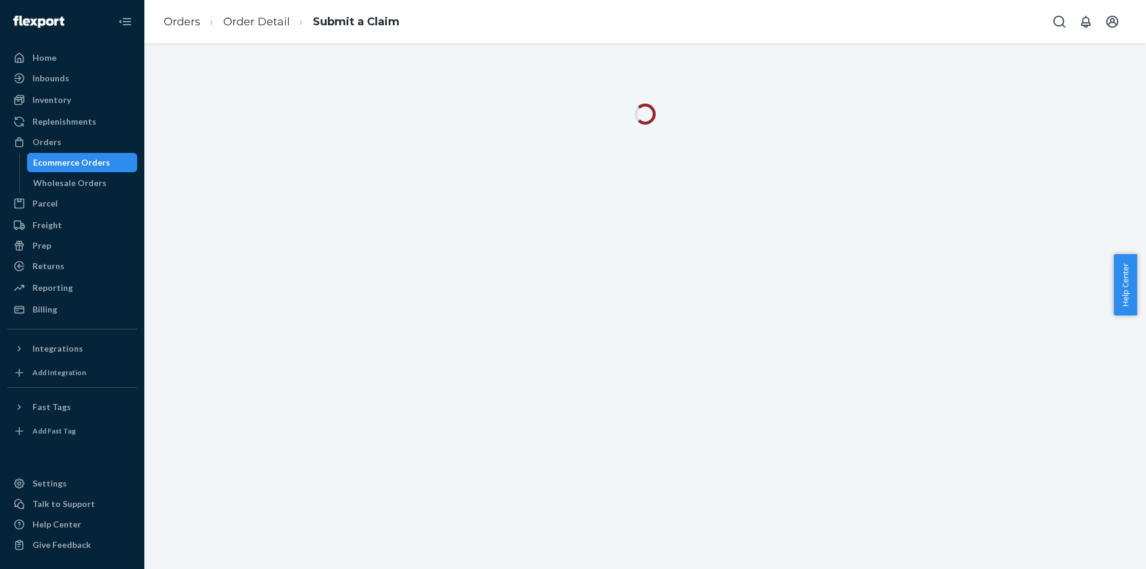  What do you see at coordinates (54, 430) in the screenshot?
I see `div: Add Fast Tag` at bounding box center [54, 430].